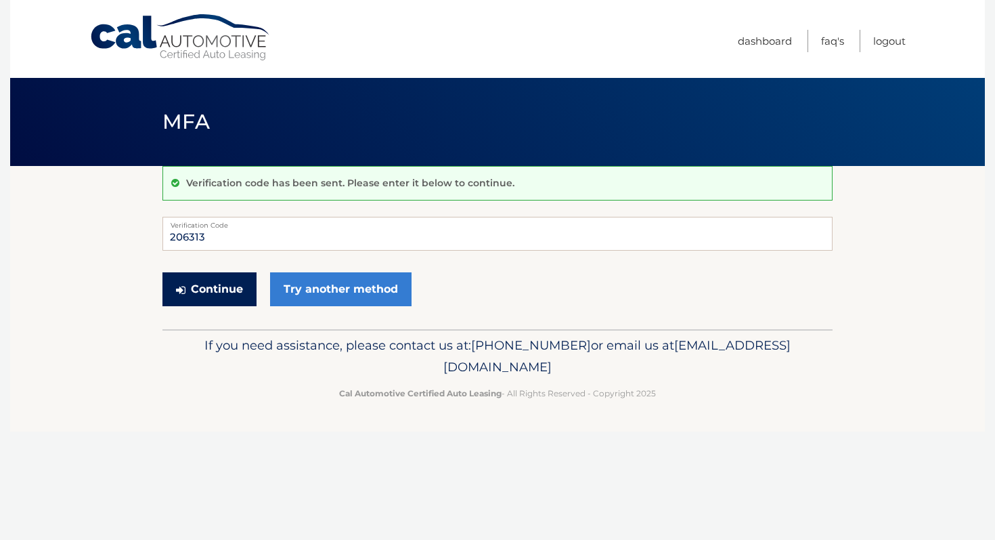  What do you see at coordinates (209, 289) in the screenshot?
I see `button: Continue` at bounding box center [209, 289].